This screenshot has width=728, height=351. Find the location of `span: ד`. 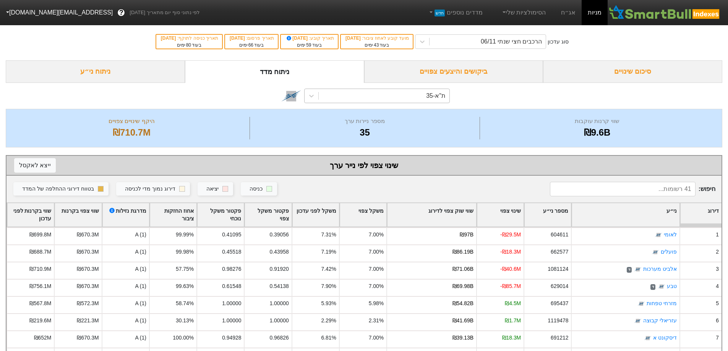

span: ד is located at coordinates (629, 270).